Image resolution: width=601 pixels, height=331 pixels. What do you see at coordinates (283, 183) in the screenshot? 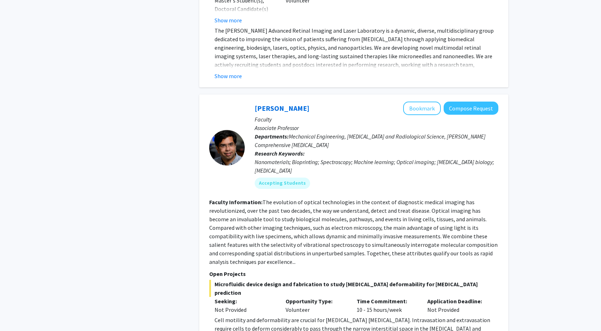
I see `mat-chip: Accepting Students` at bounding box center [283, 183].